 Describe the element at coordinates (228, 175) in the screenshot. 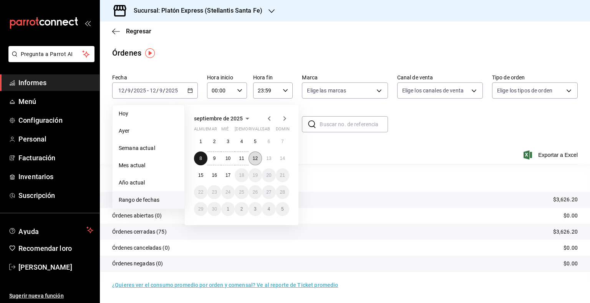

I see `abbr: 17 de septiembre de 2025` at that location.